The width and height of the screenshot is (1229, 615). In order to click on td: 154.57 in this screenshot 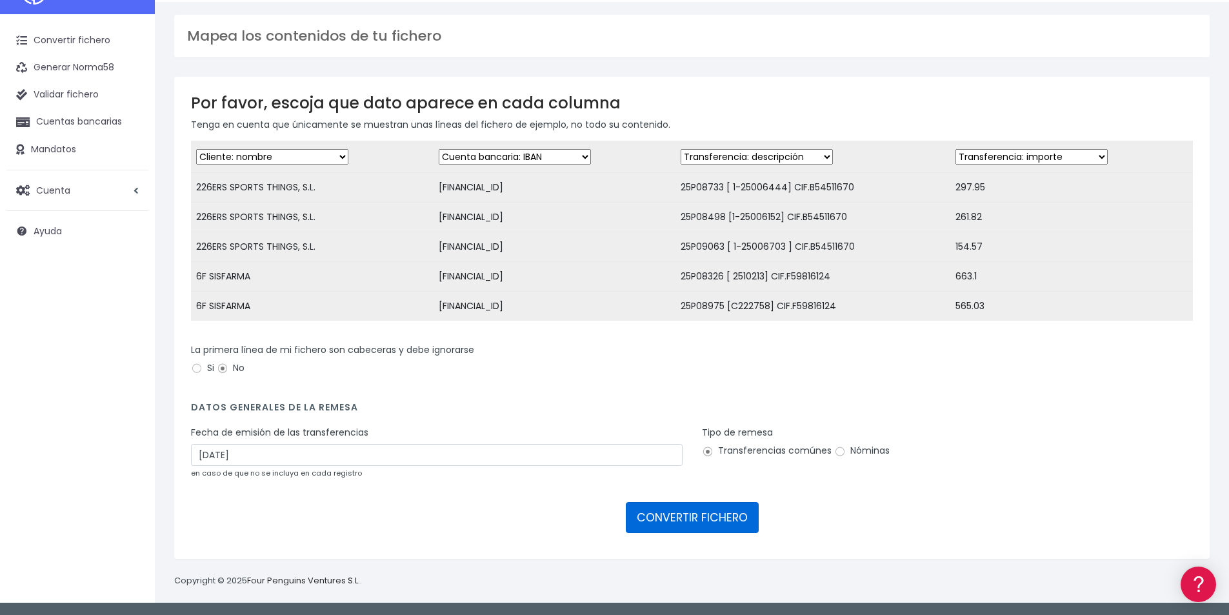, I will do `click(1072, 247)`.